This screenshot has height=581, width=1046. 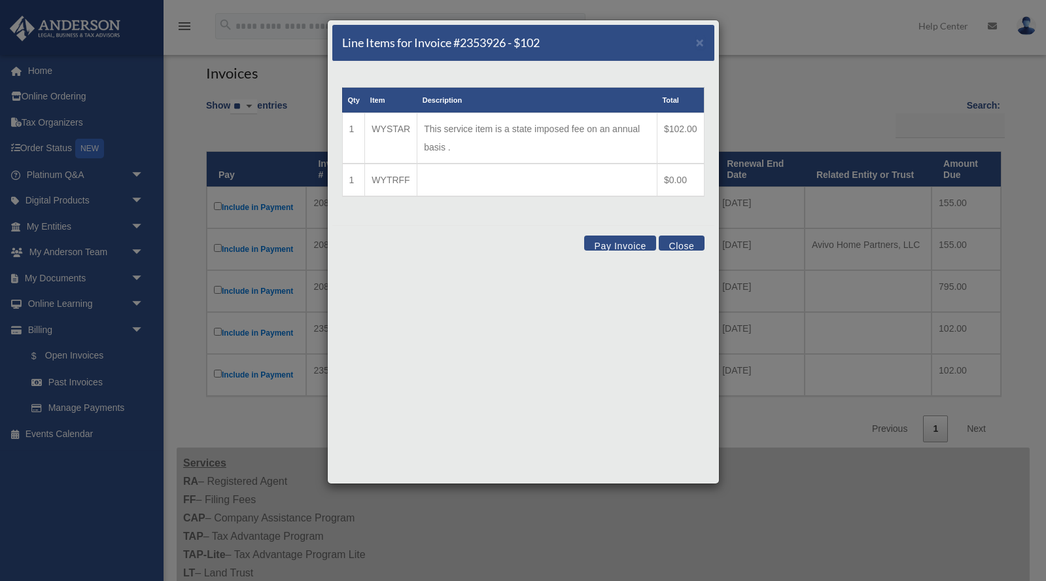 I want to click on th: Qty, so click(x=353, y=100).